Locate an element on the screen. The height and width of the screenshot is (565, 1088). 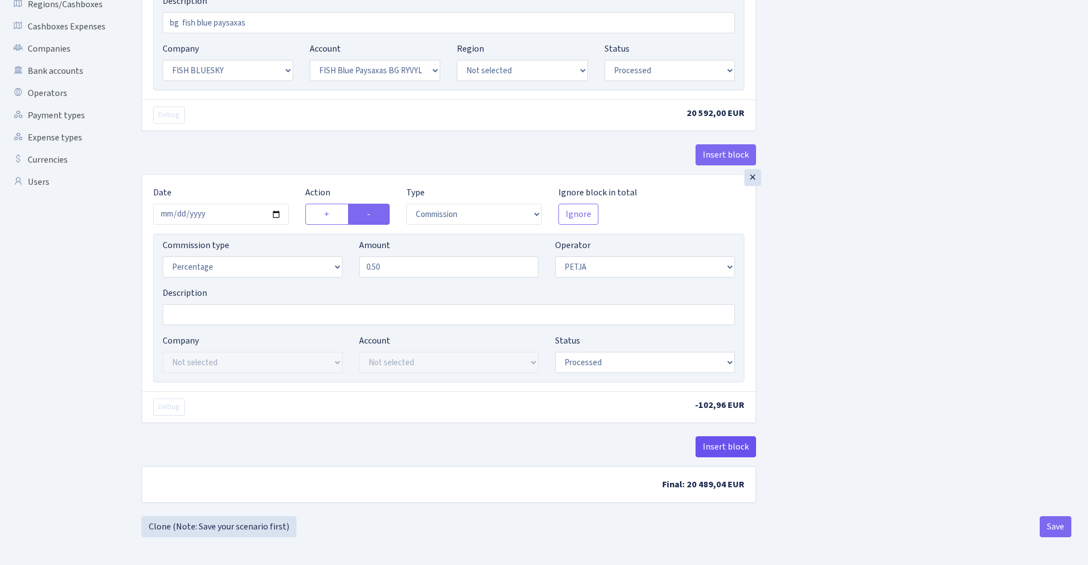
a: Expense types is located at coordinates (61, 138).